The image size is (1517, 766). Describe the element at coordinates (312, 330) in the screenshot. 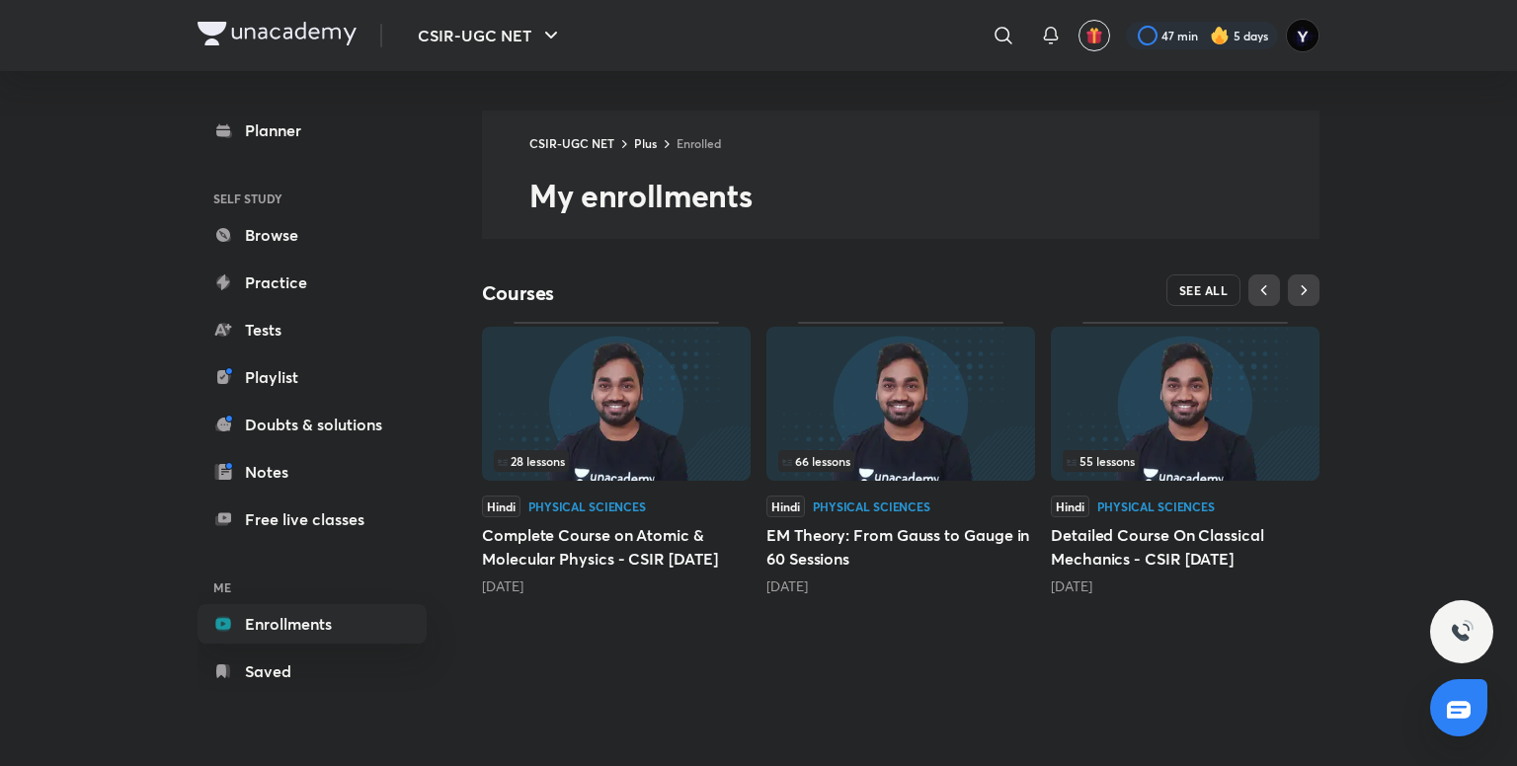

I see `a: Tests` at that location.